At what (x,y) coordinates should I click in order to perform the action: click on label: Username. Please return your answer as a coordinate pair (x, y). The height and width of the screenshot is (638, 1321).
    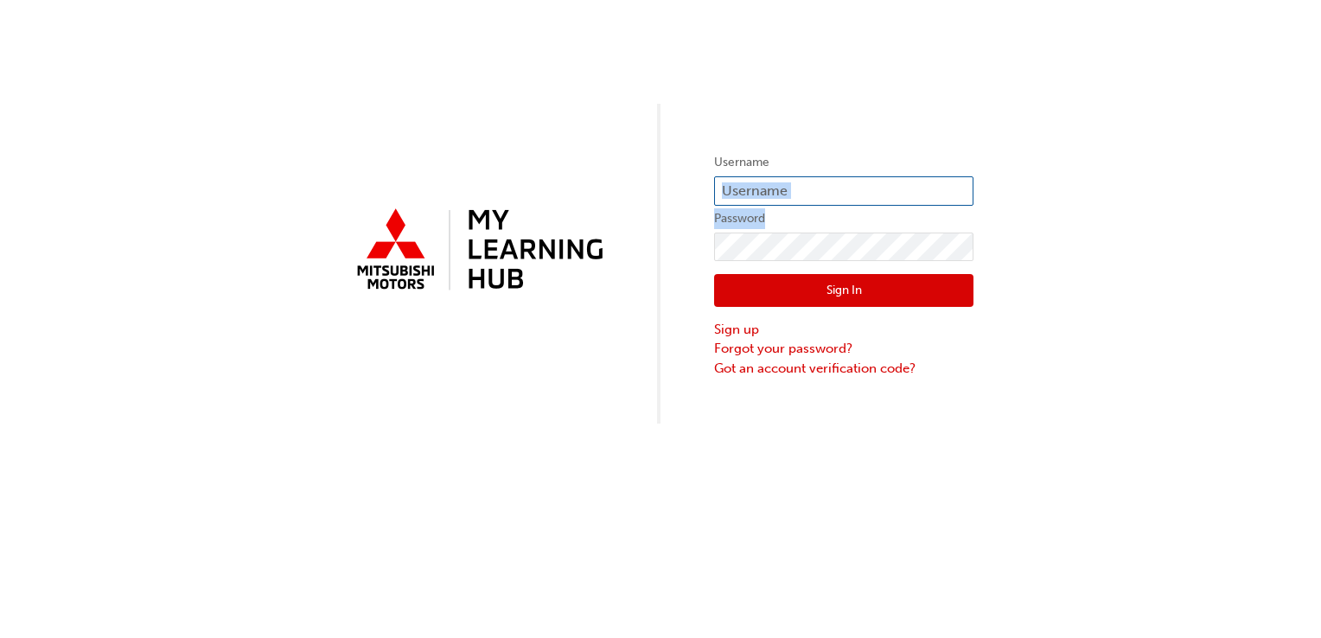
    Looking at the image, I should click on (844, 162).